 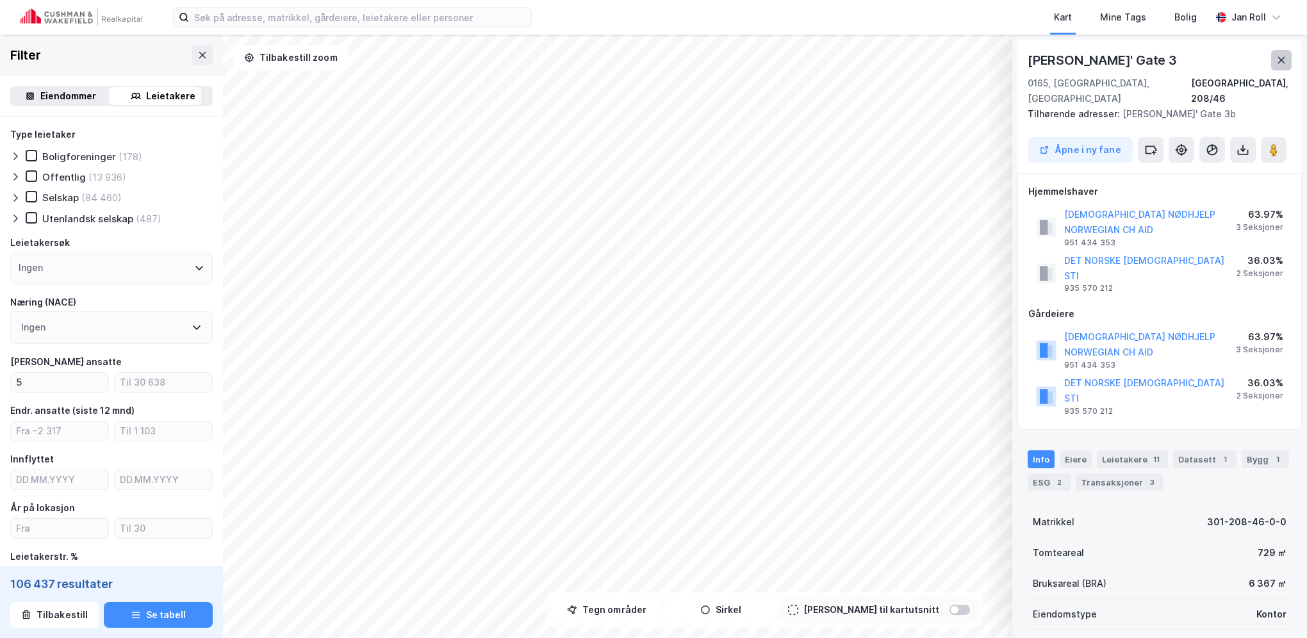 What do you see at coordinates (88, 218) in the screenshot?
I see `div: Utenlandsk selskap` at bounding box center [88, 218].